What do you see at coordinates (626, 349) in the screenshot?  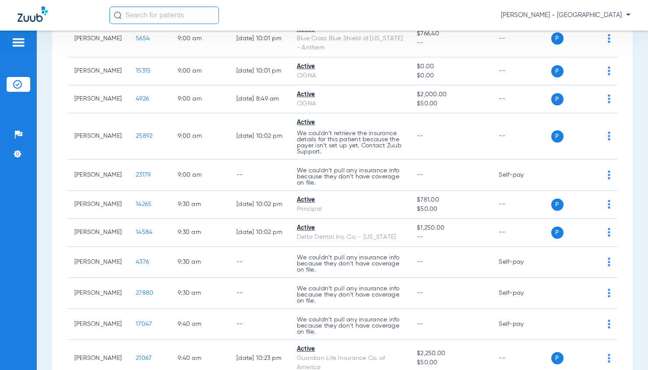 I see `div: Chat Widget` at bounding box center [626, 349].